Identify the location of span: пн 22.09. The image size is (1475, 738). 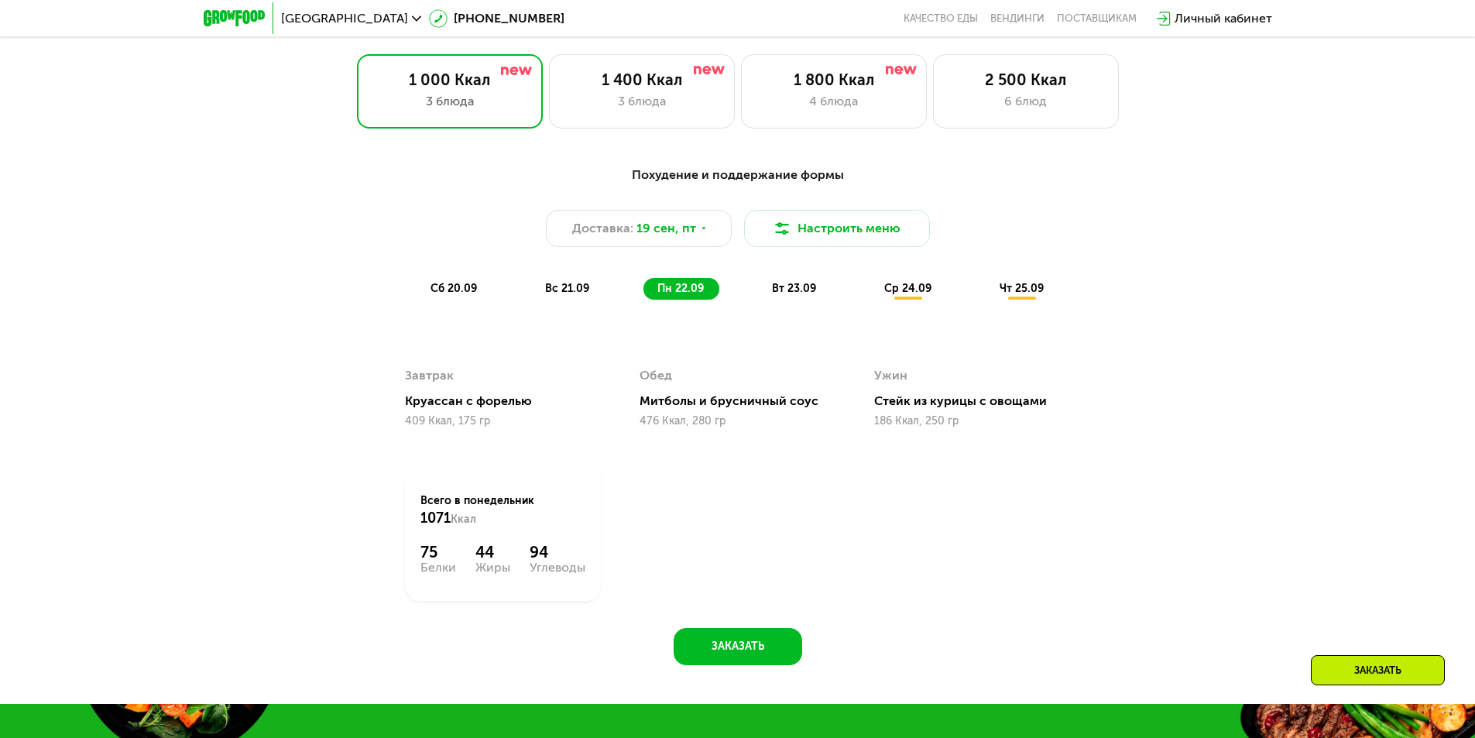
(680, 288).